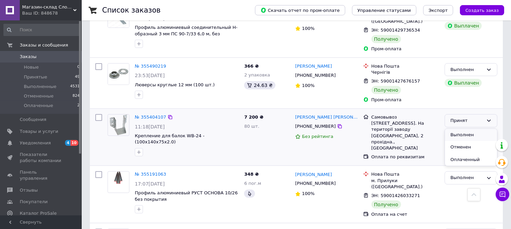 Image resolution: width=511 pixels, height=229 pixels. Describe the element at coordinates (44, 45) in the screenshot. I see `span: Заказы и сообщения` at that location.